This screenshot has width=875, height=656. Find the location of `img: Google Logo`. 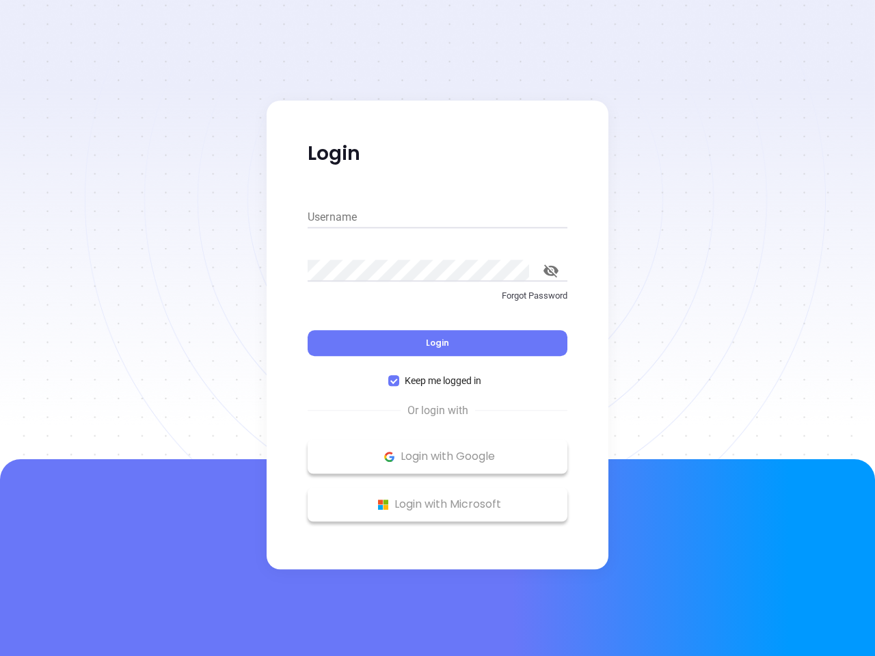

img: Google Logo is located at coordinates (389, 457).